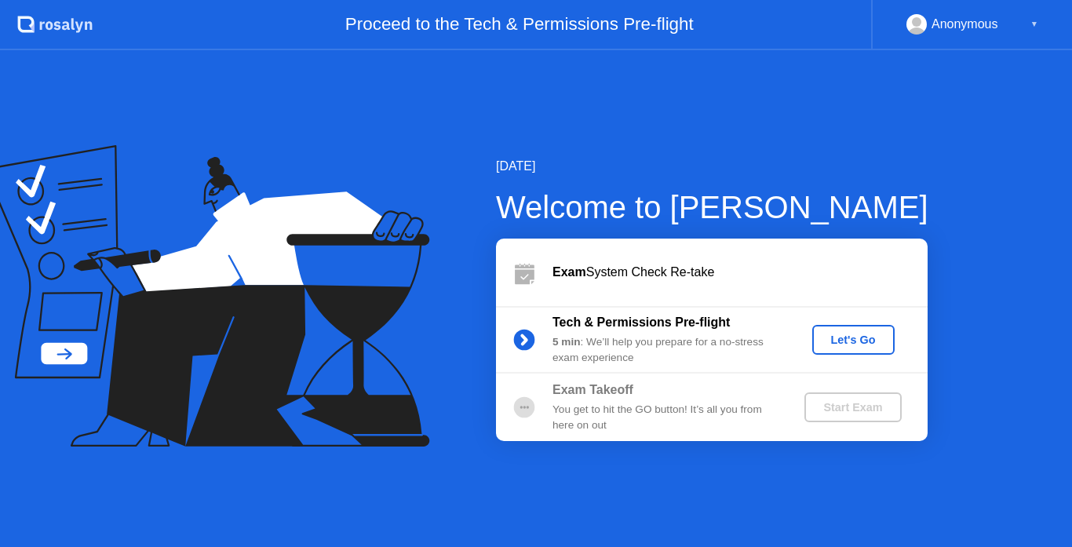 This screenshot has height=547, width=1072. What do you see at coordinates (965, 24) in the screenshot?
I see `div: Anonymous` at bounding box center [965, 24].